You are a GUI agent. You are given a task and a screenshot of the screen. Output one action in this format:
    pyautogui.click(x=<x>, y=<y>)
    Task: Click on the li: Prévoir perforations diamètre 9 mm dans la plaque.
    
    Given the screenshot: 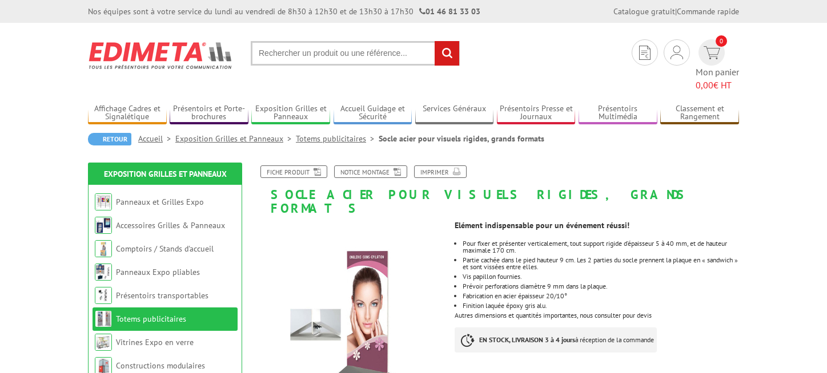 What is the action you would take?
    pyautogui.click(x=601, y=287)
    